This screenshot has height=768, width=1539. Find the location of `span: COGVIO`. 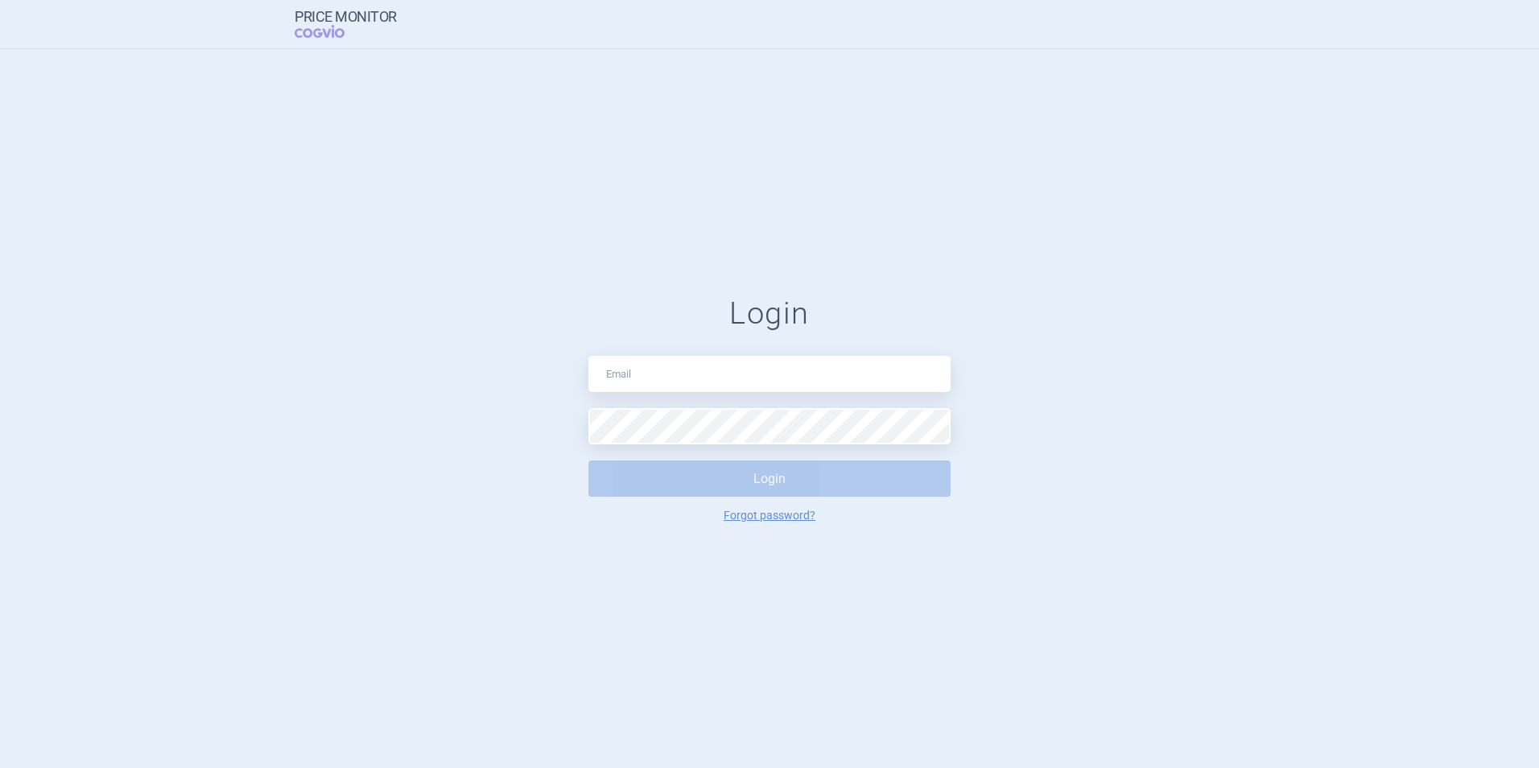

span: COGVIO is located at coordinates (331, 31).